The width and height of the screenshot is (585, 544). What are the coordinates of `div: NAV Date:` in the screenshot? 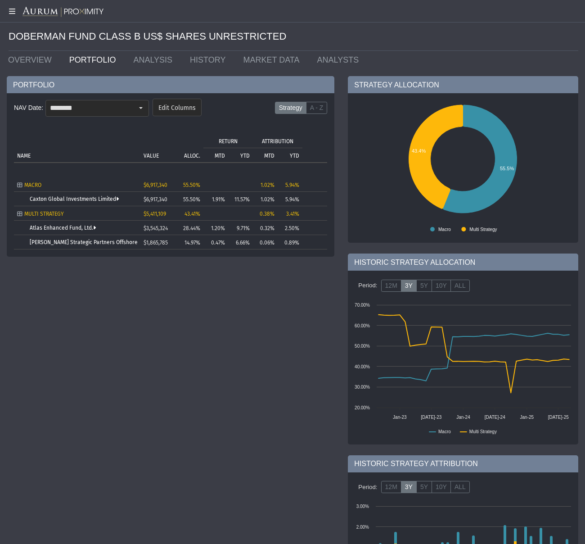 It's located at (30, 108).